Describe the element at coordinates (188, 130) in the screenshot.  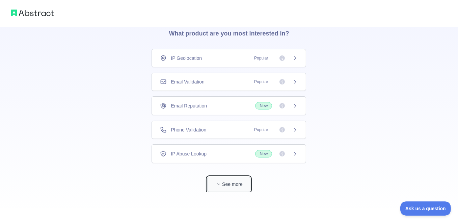
I see `span: Phone Validation` at that location.